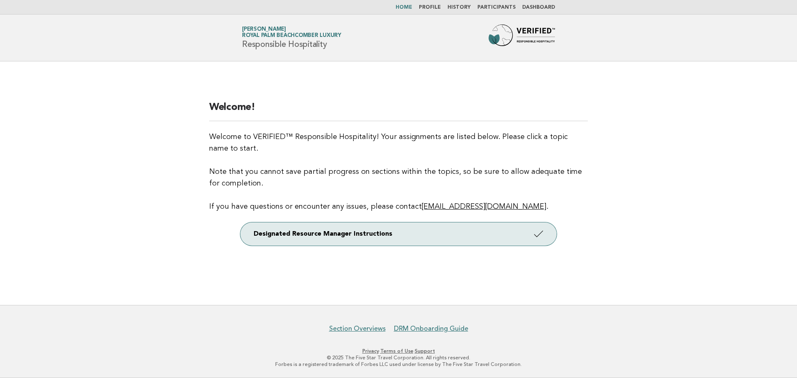 This screenshot has height=378, width=797. I want to click on a: Home, so click(404, 7).